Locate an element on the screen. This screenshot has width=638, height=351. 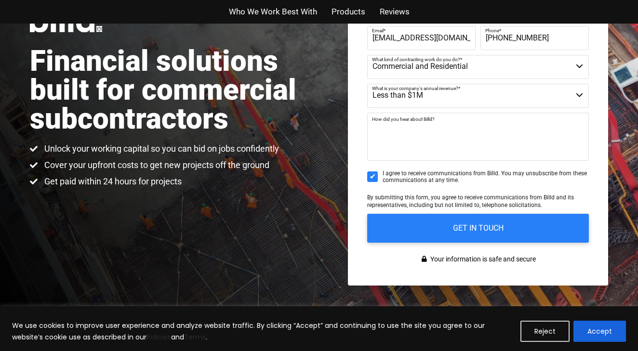
a: Who We Work Best With is located at coordinates (273, 12).